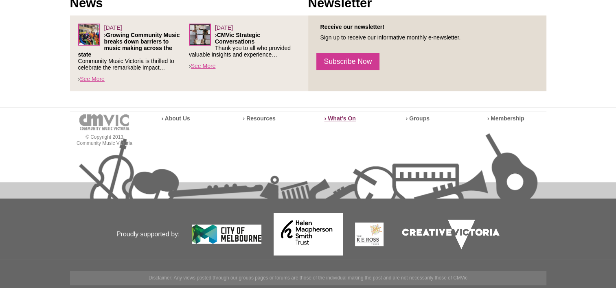 This screenshot has height=288, width=616. What do you see at coordinates (417, 118) in the screenshot?
I see `a: › Groups` at bounding box center [417, 118].